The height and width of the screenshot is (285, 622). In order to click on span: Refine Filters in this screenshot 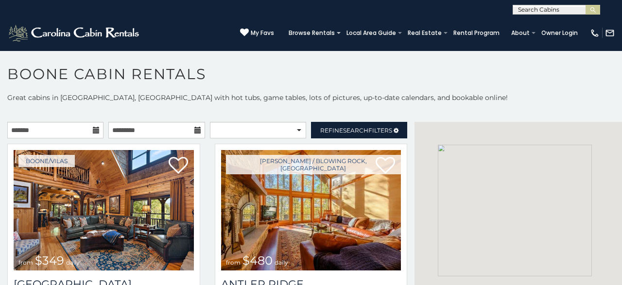, I will do `click(356, 130)`.